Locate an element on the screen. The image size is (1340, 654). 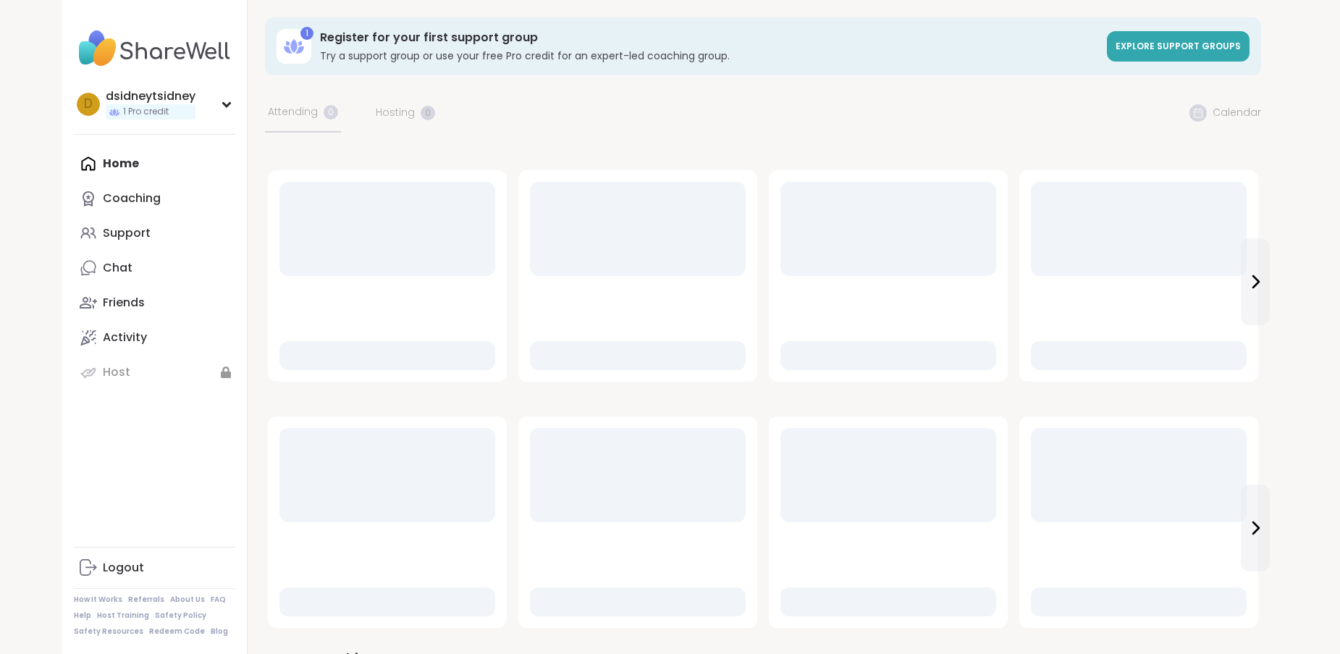
a: Coaching is located at coordinates (154, 198).